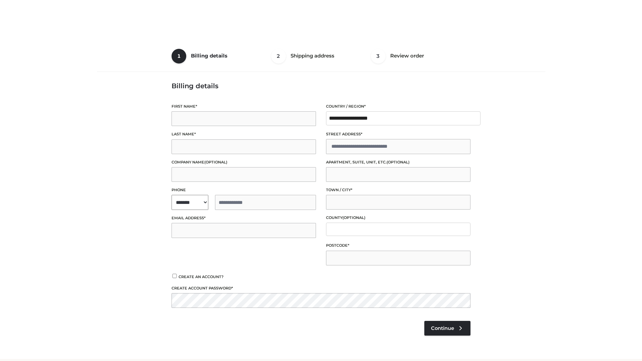 This screenshot has width=642, height=361. I want to click on label: First name, so click(244, 106).